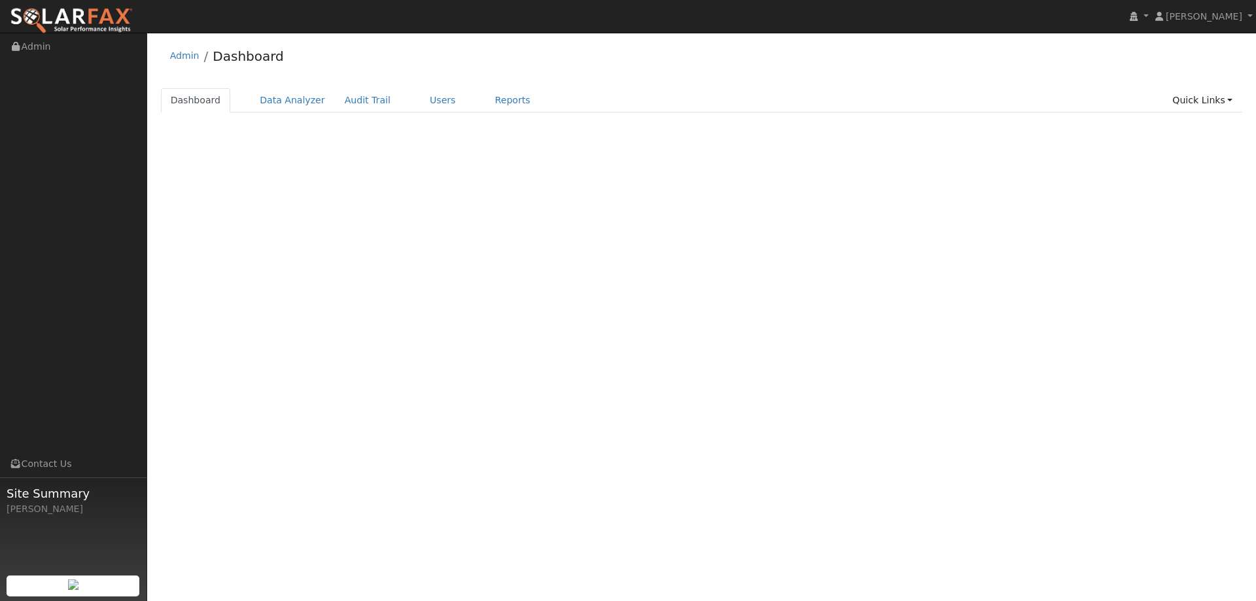 The width and height of the screenshot is (1256, 601). I want to click on a: Data Analyzer, so click(292, 100).